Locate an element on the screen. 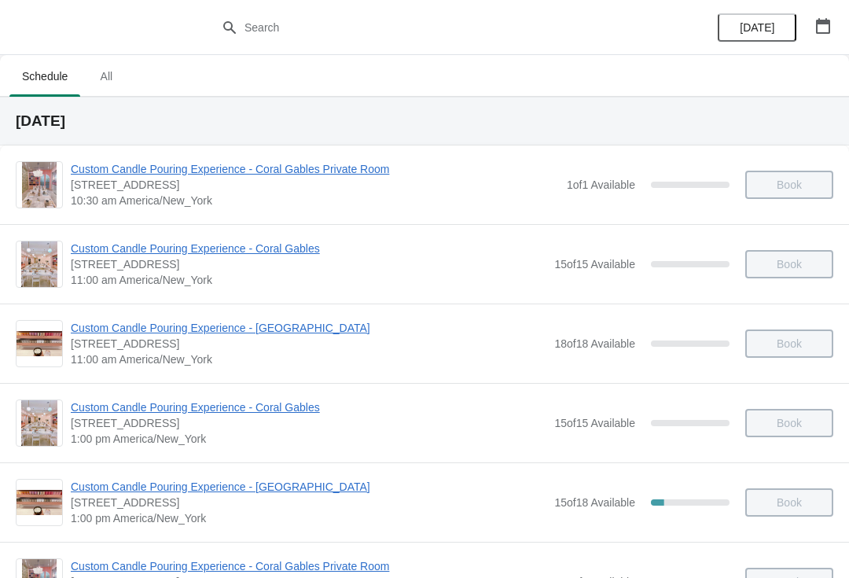  span: 1 of 1 Available is located at coordinates (601, 185).